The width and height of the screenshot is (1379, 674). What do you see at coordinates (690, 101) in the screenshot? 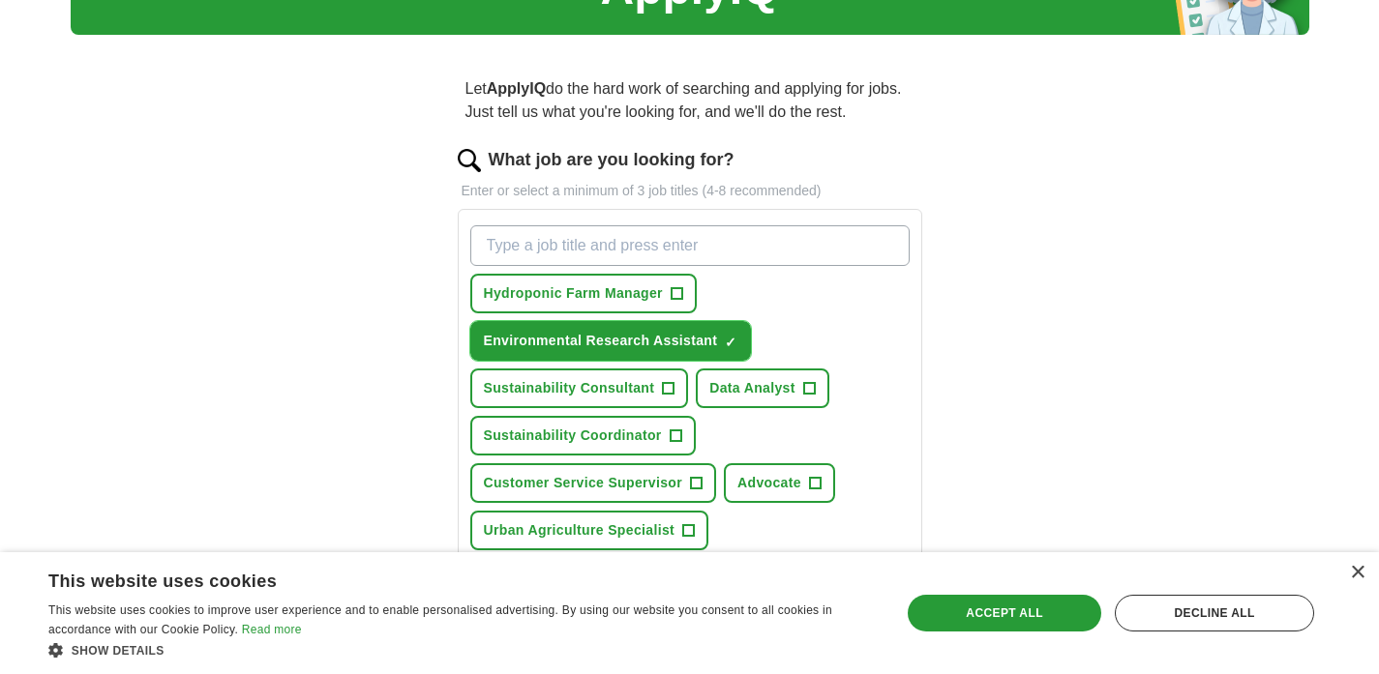
I see `p: Let do the hard work of searching and applying for jobs. Just tell us what you're looking for, an...` at bounding box center [690, 101].